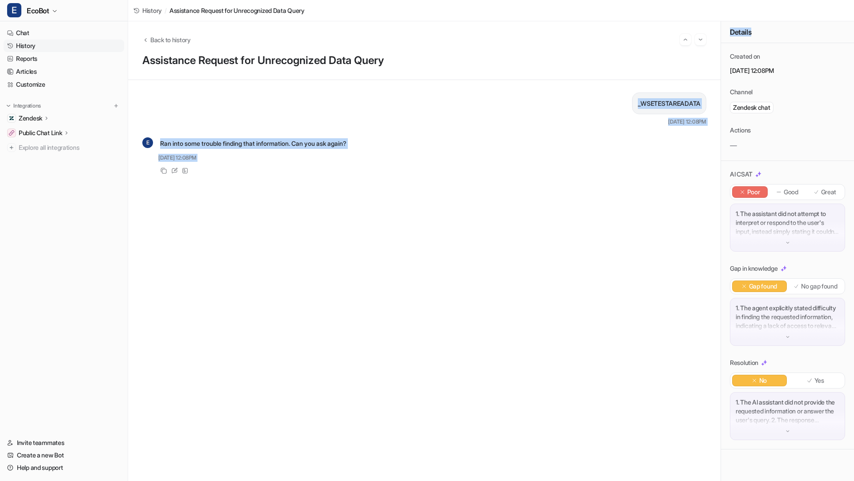 The height and width of the screenshot is (481, 854). What do you see at coordinates (64, 455) in the screenshot?
I see `a: Create a new Bot` at bounding box center [64, 455].